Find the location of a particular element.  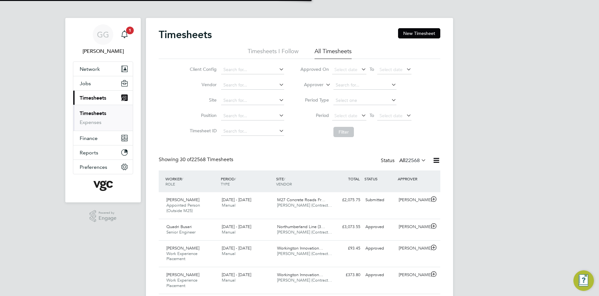

span: Senior Engineer is located at coordinates (181, 232).